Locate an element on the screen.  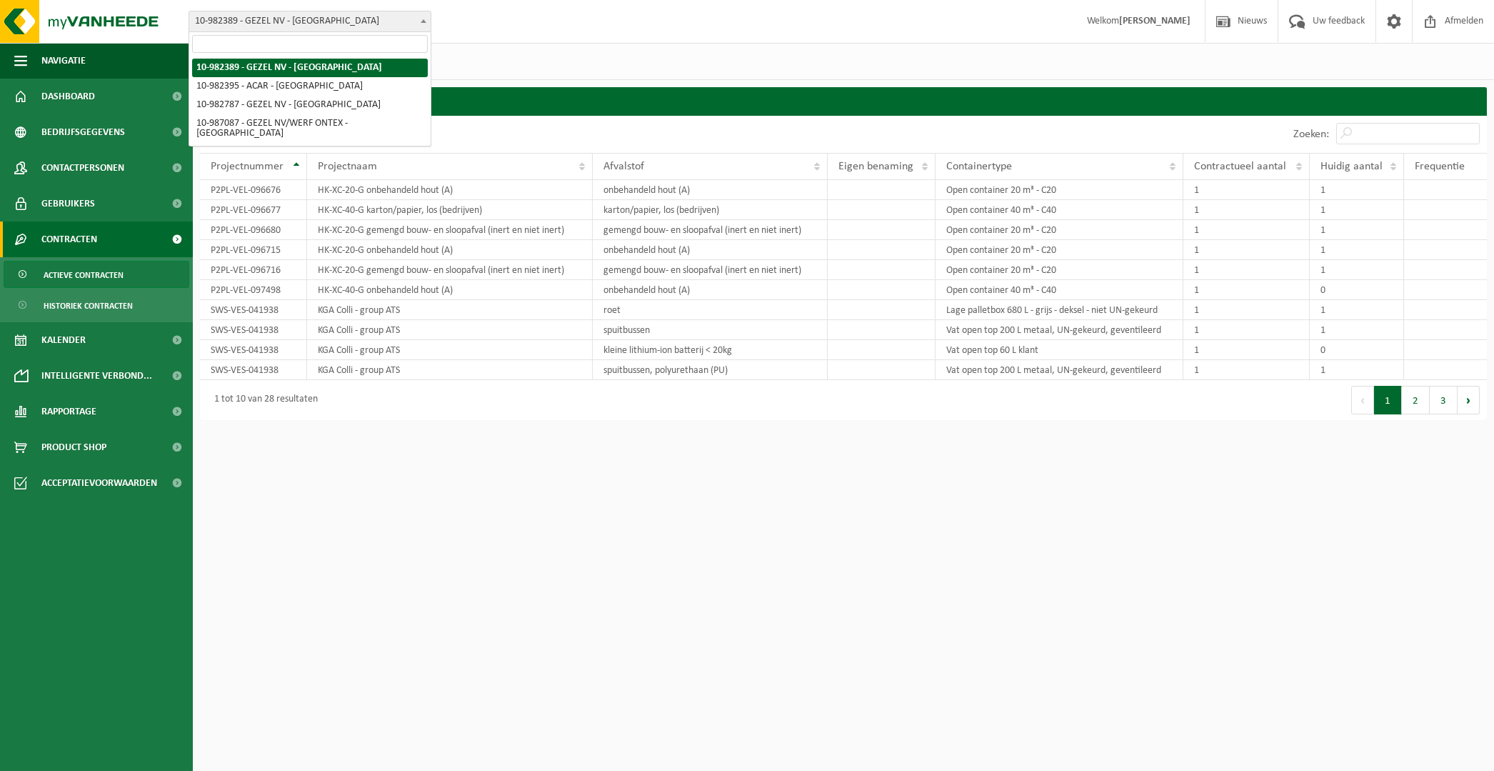
td: spuitbussen is located at coordinates (710, 330).